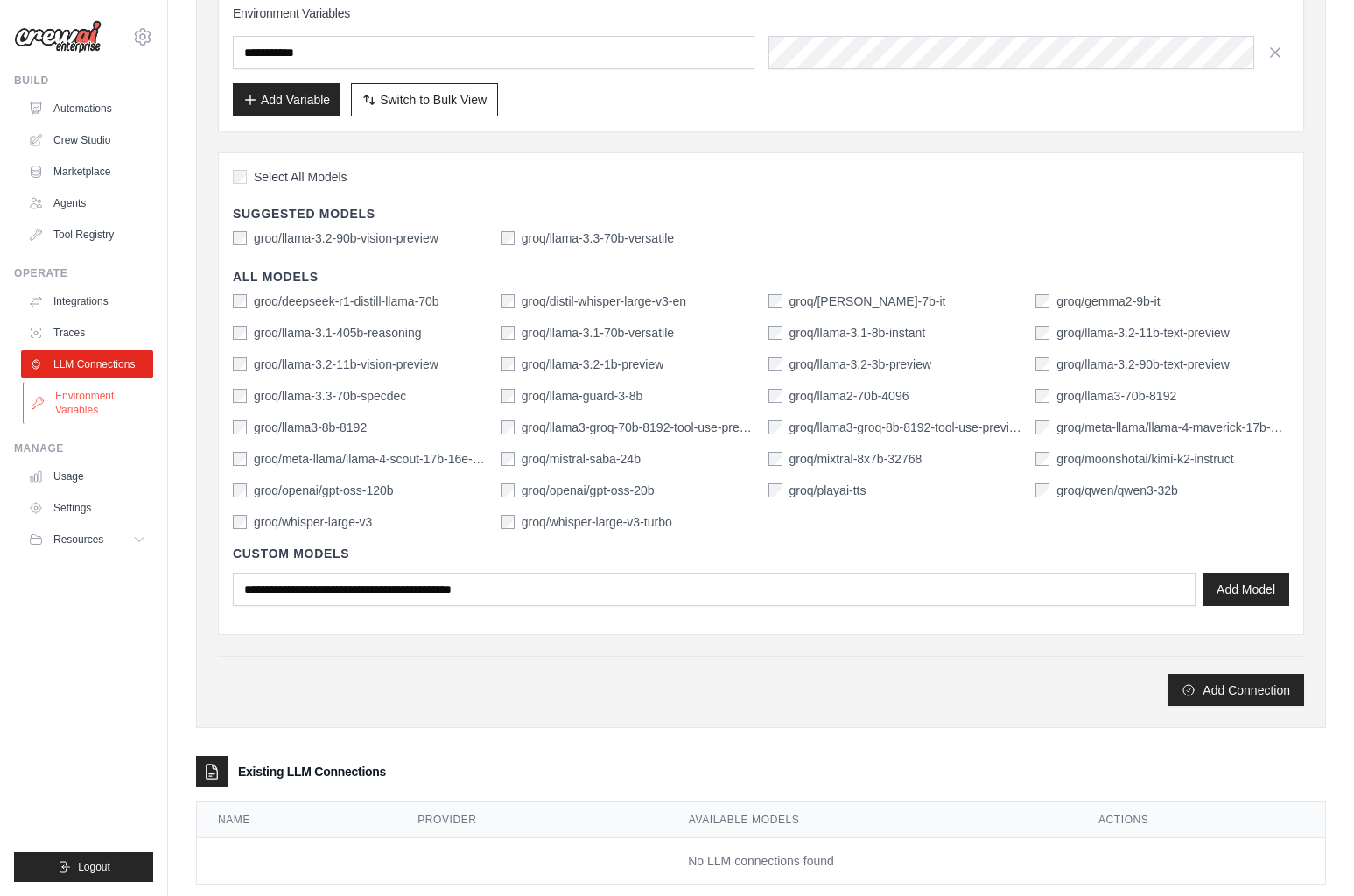  Describe the element at coordinates (86, 332) in the screenshot. I see `a: Traces` at that location.